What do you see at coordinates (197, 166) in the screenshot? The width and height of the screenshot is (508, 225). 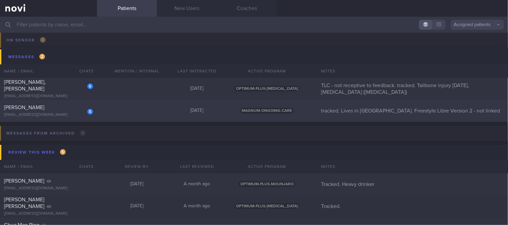 I see `div: Last Reviewed` at bounding box center [197, 166].